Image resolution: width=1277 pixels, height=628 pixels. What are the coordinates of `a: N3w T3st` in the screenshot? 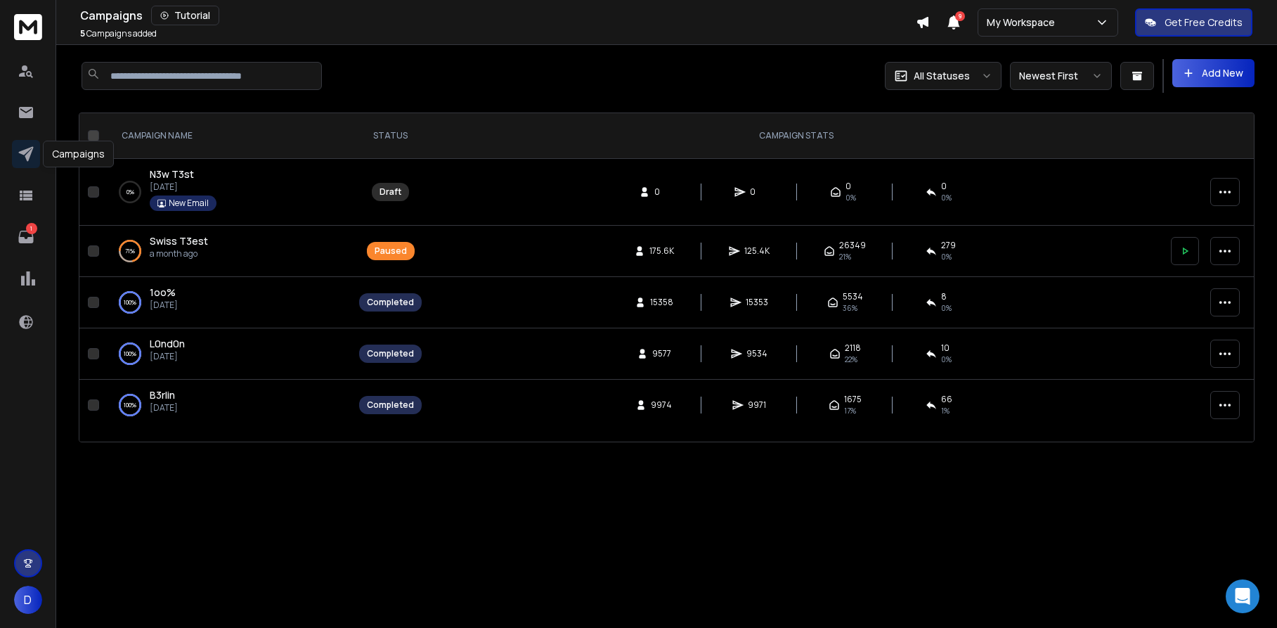 It's located at (171, 174).